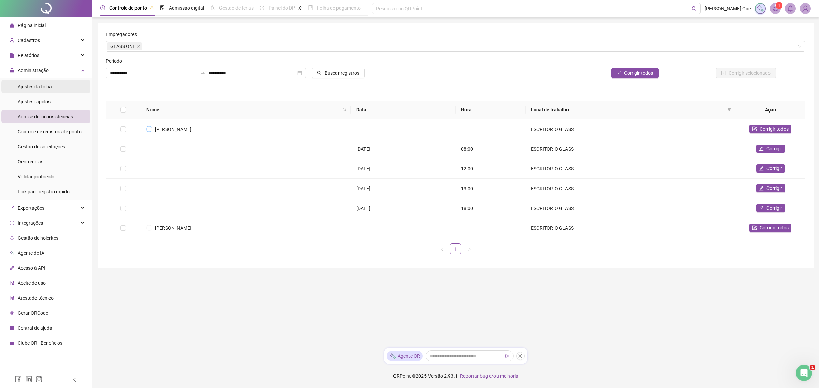 The width and height of the screenshot is (819, 388). What do you see at coordinates (12, 268) in the screenshot?
I see `span: api` at bounding box center [12, 268].